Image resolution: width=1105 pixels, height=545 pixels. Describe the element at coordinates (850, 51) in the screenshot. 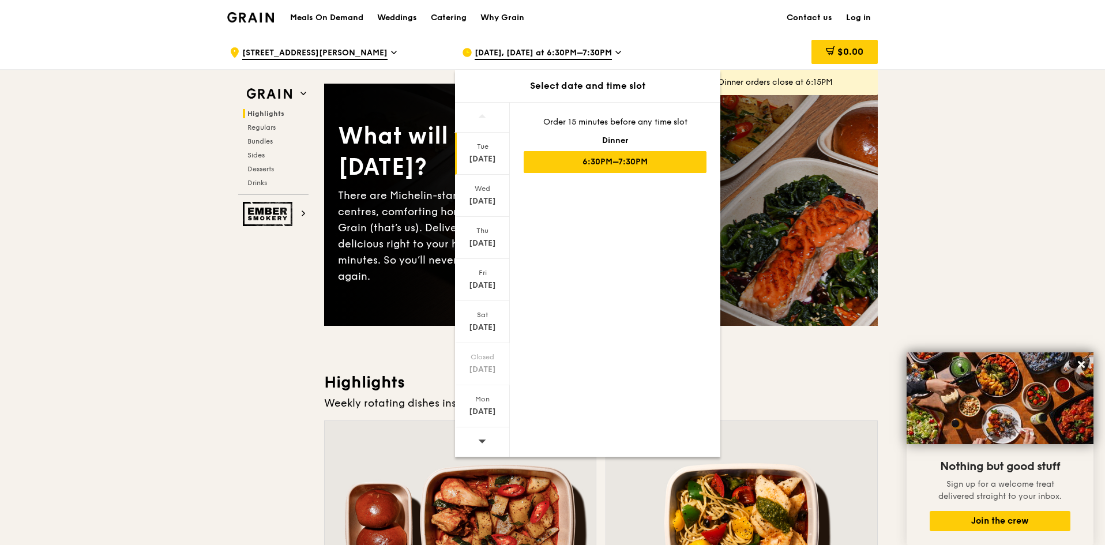

I see `span: $0.00` at that location.